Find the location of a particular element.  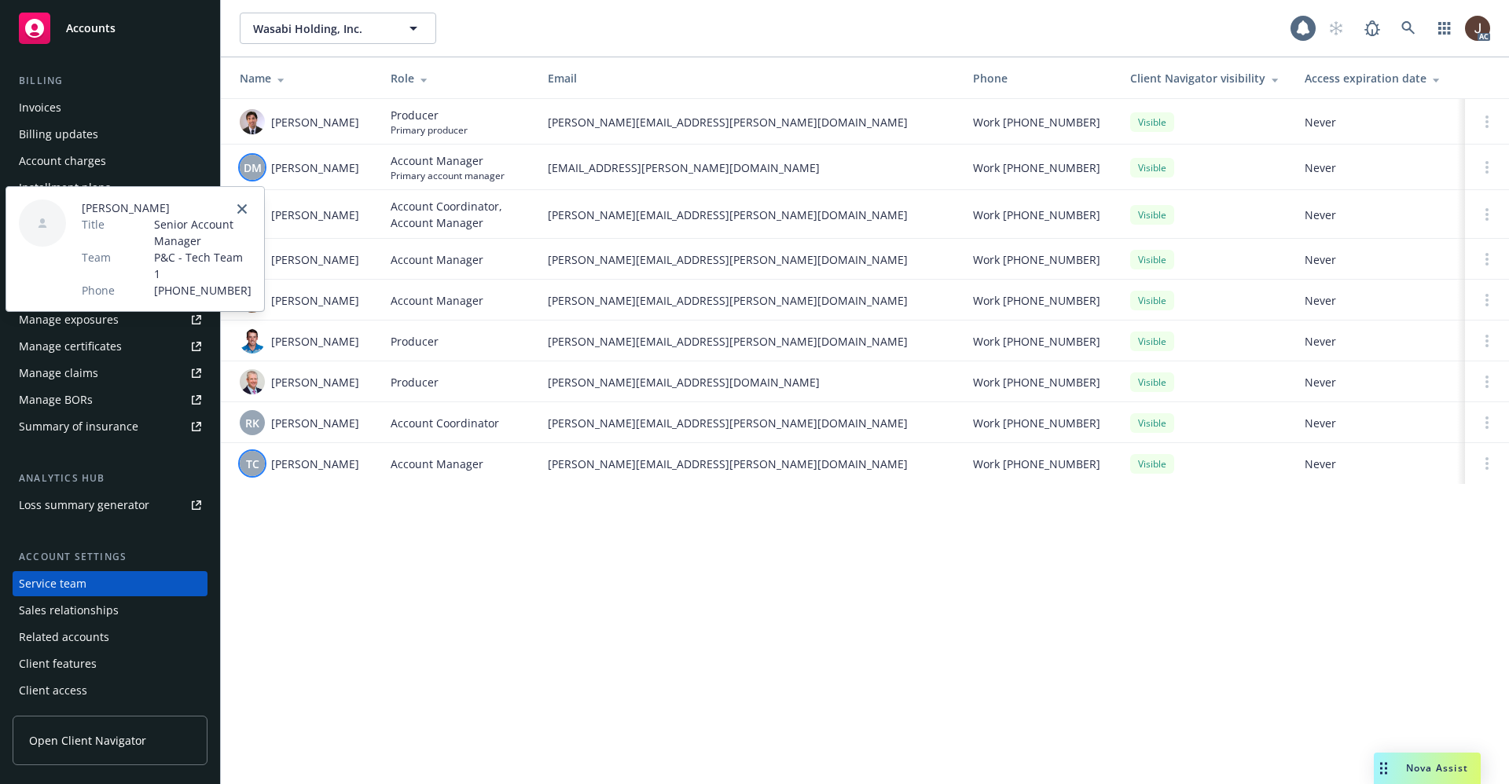

span: TC is located at coordinates (252, 464).